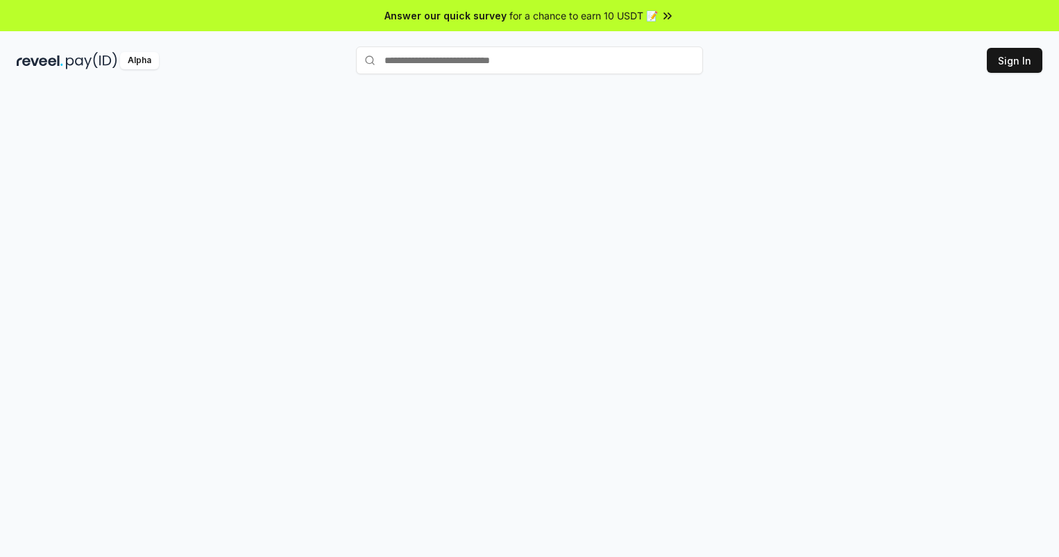  Describe the element at coordinates (446, 15) in the screenshot. I see `span: Answer our quick survey` at that location.